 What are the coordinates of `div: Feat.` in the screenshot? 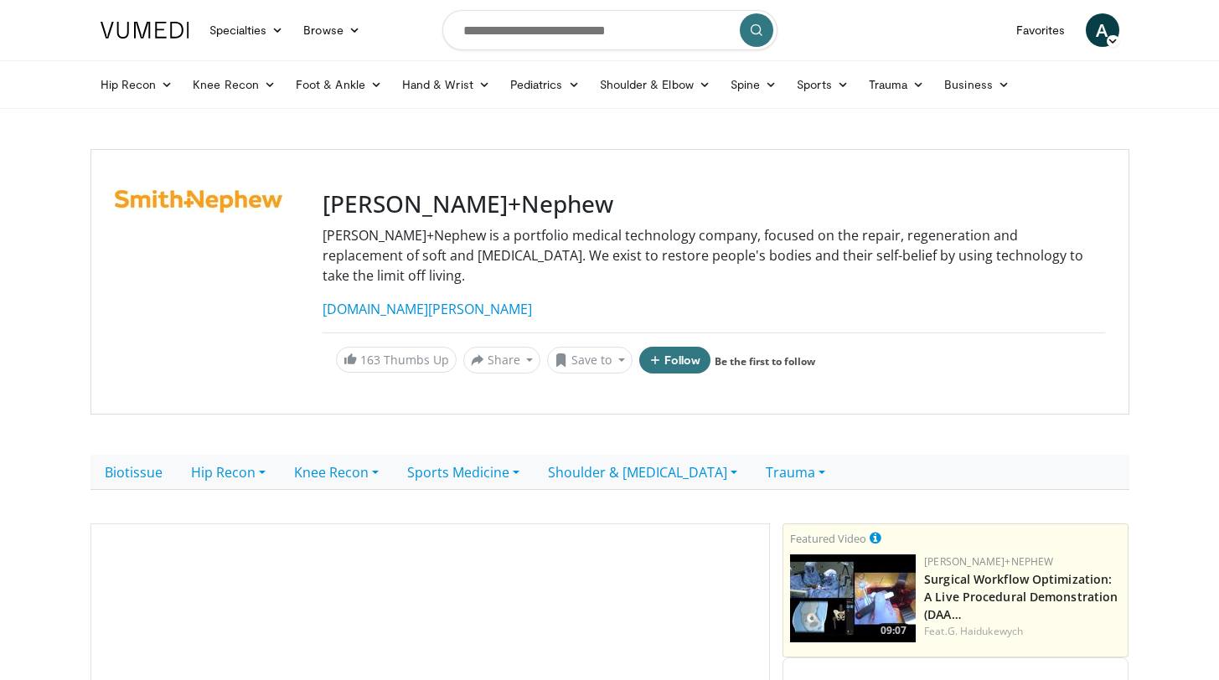 It's located at (1022, 632).